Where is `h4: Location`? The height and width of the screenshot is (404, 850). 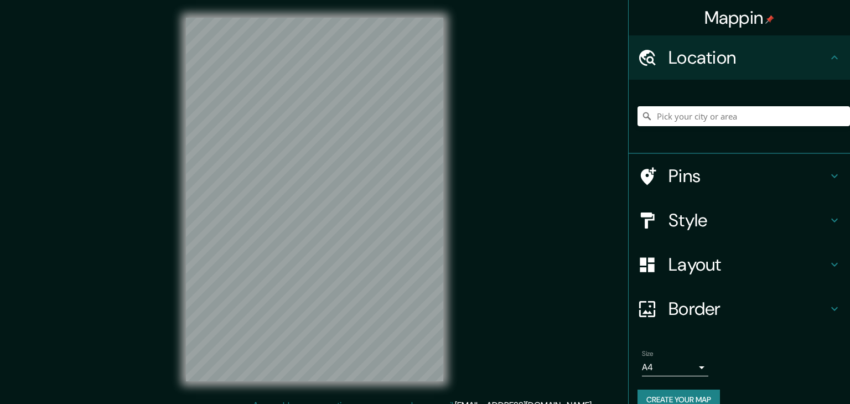 h4: Location is located at coordinates (748, 58).